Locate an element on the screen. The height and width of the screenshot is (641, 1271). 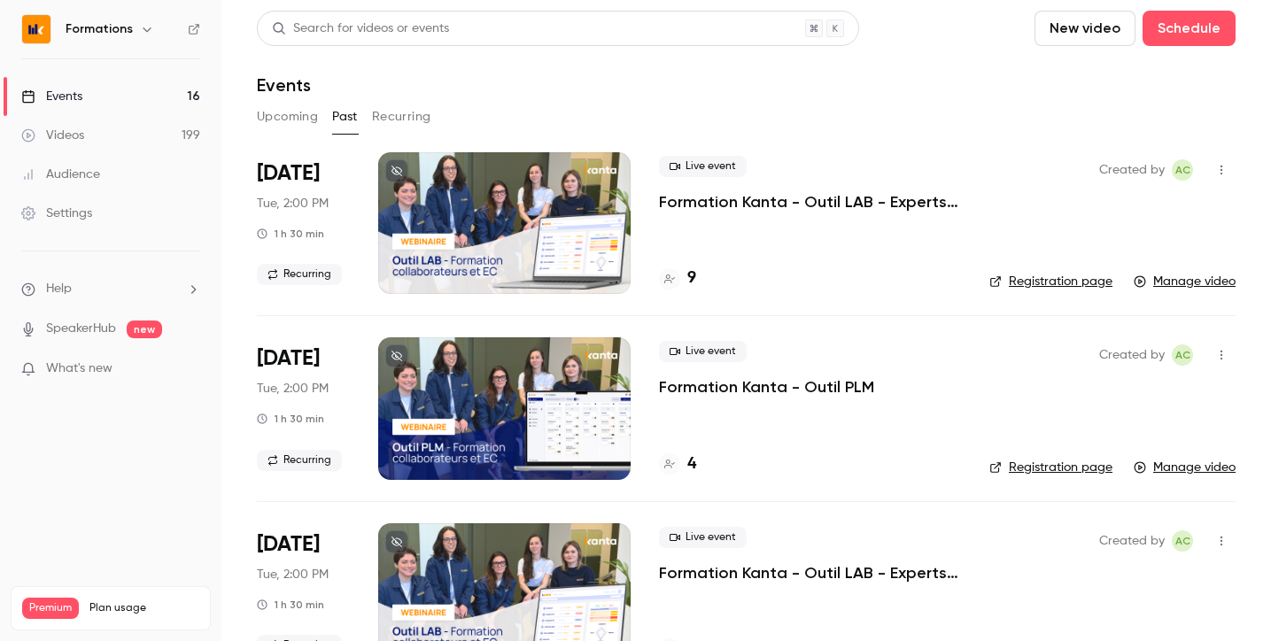
span: Plan usage is located at coordinates (144, 609).